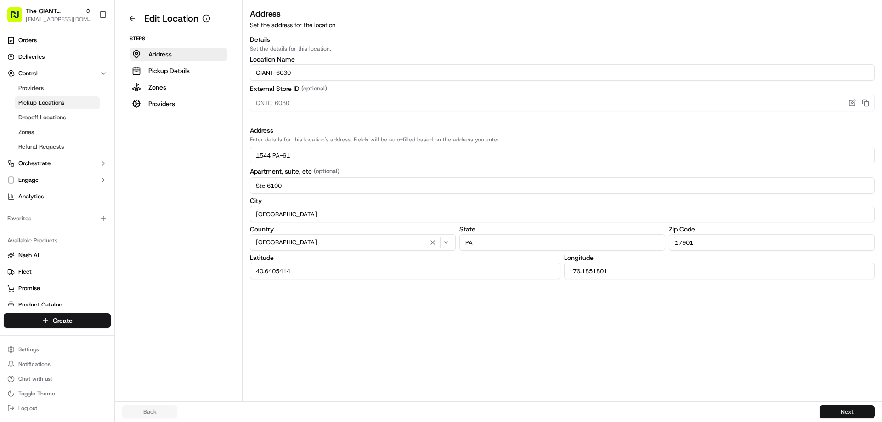  I want to click on span: Engage, so click(28, 180).